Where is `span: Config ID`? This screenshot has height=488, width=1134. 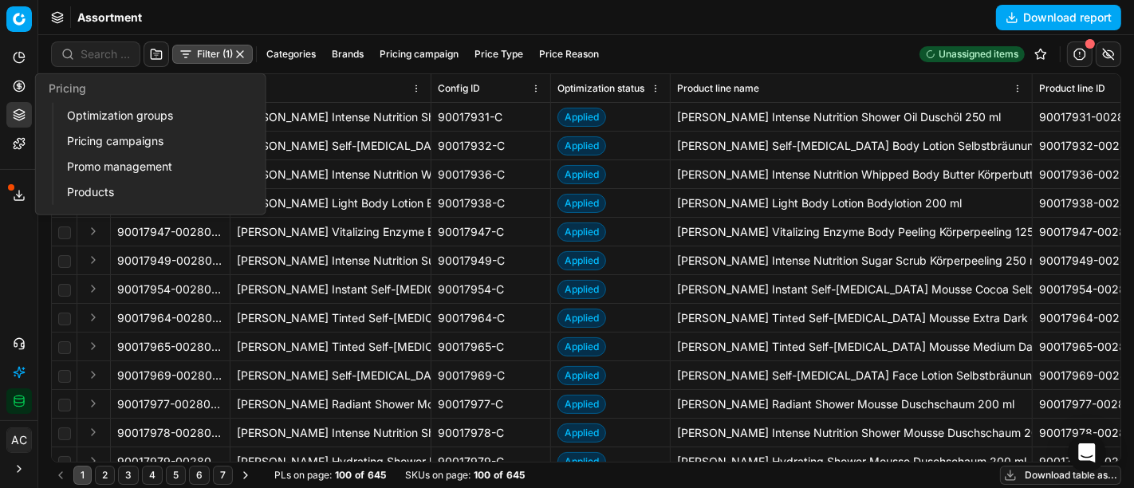
span: Config ID is located at coordinates (458, 88).